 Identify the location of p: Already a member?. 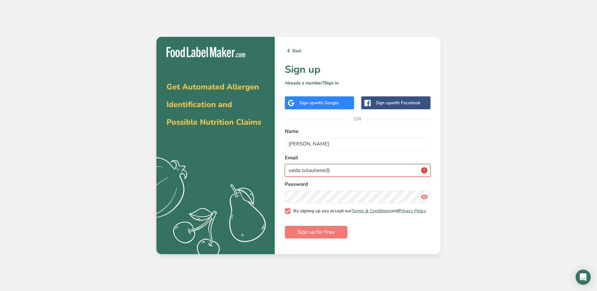
(358, 83).